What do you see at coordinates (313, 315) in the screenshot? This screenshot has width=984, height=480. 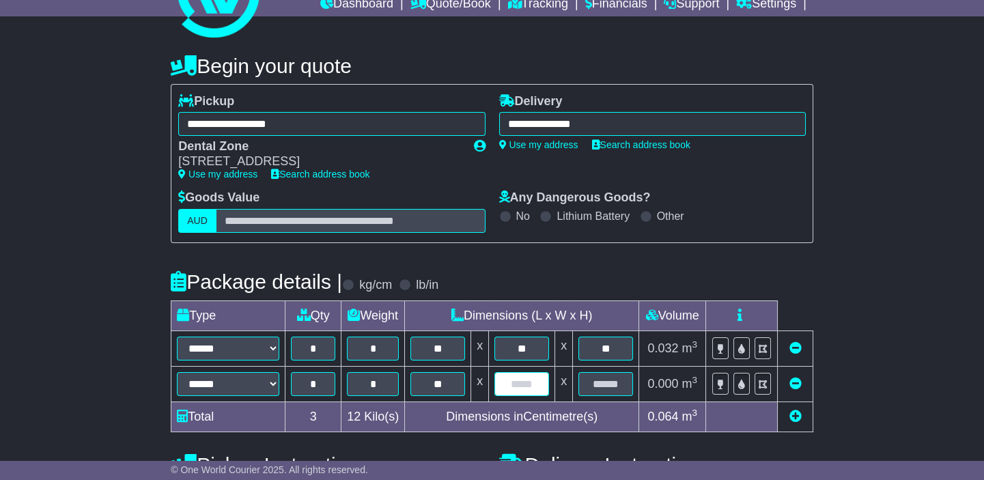 I see `td: Qty` at bounding box center [313, 315].